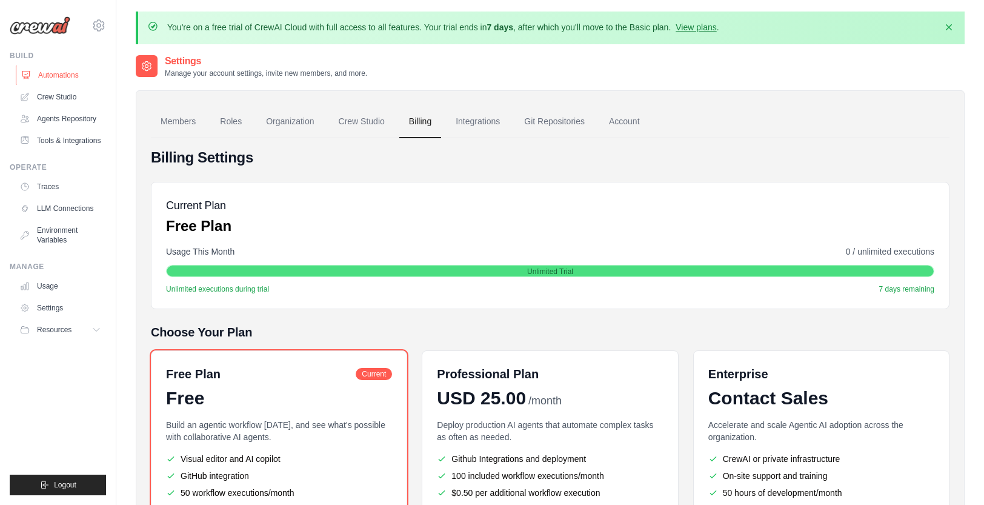  Describe the element at coordinates (60, 187) in the screenshot. I see `a: Traces` at that location.